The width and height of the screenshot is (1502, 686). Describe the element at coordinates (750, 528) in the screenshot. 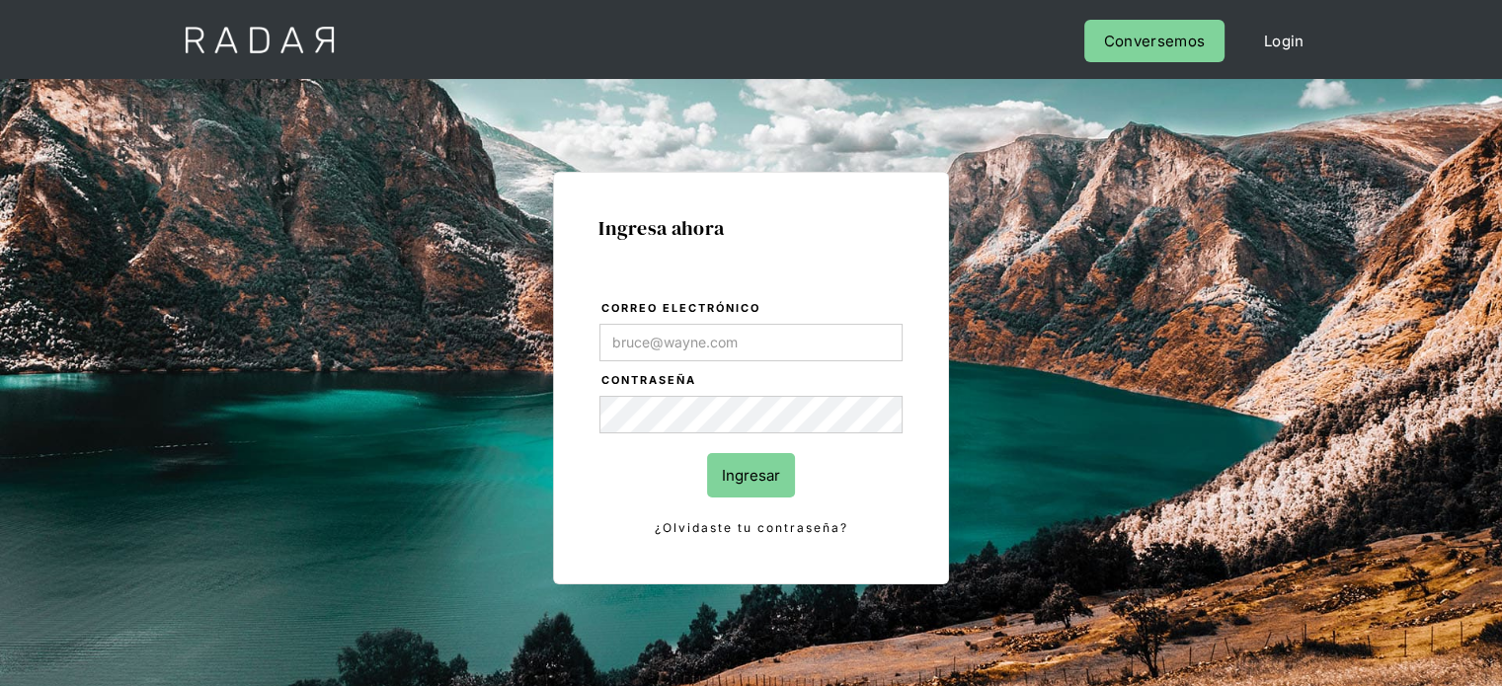

I see `a: ¿Olvidaste tu contraseña?` at that location.